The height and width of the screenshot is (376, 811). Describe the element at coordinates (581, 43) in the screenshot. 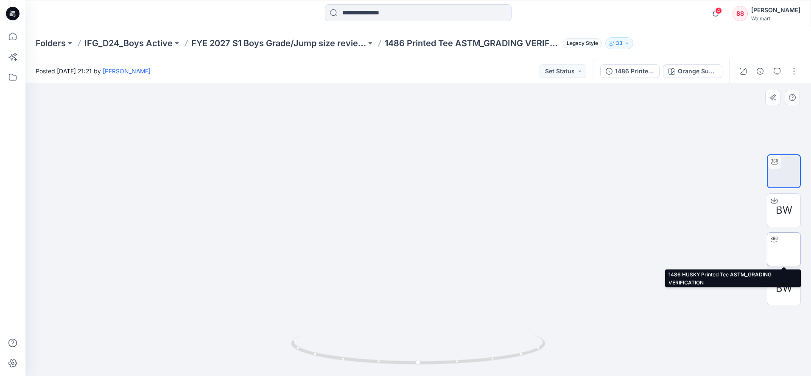

I see `button: Legacy Style` at that location.